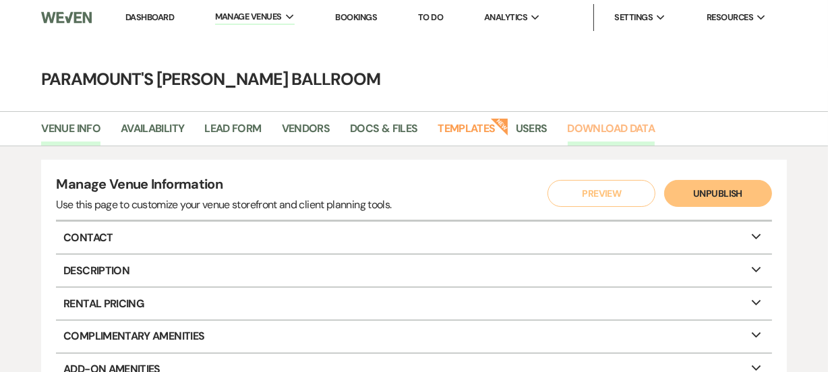 Image resolution: width=828 pixels, height=372 pixels. What do you see at coordinates (466, 133) in the screenshot?
I see `a: Templates` at bounding box center [466, 133].